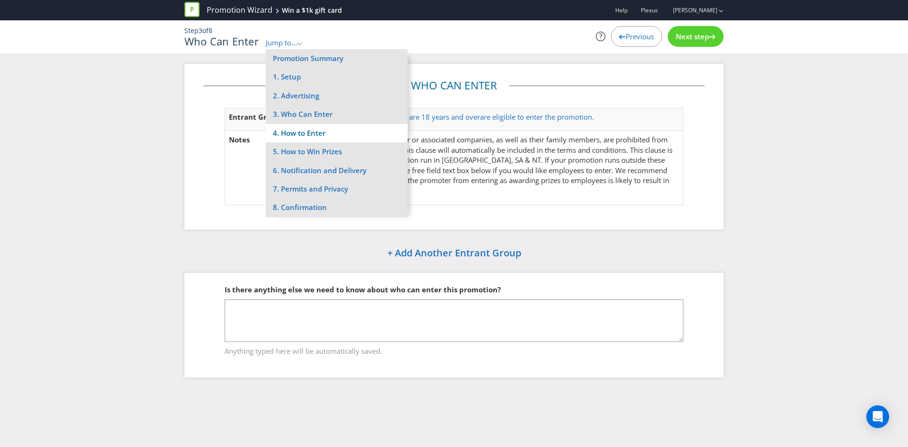 The width and height of the screenshot is (908, 447). Describe the element at coordinates (337, 151) in the screenshot. I see `a: 5. How to Win Prizes` at that location.